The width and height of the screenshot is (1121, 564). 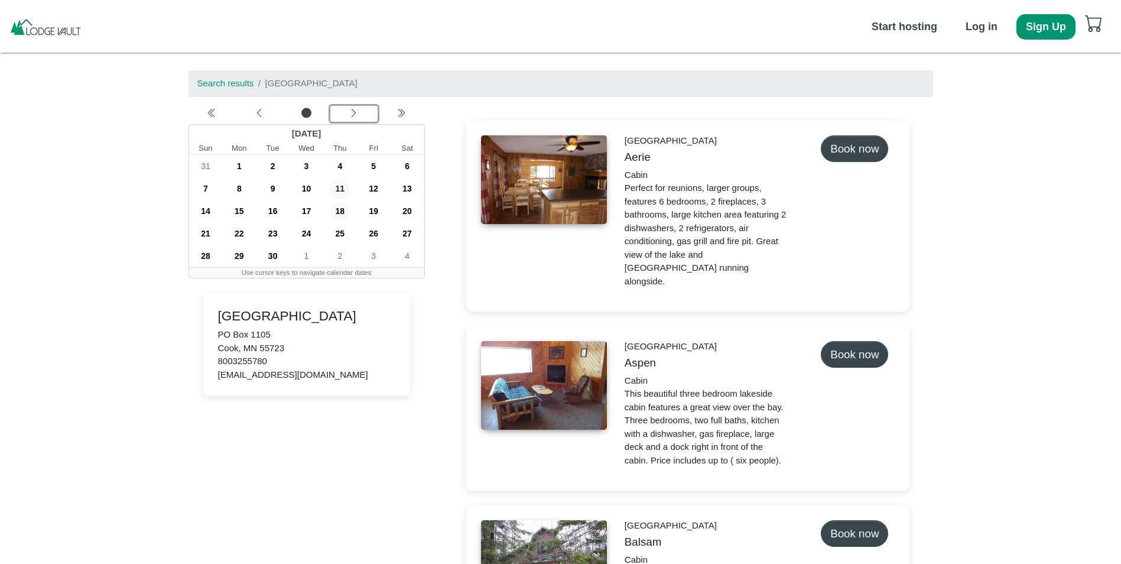 What do you see at coordinates (354, 113) in the screenshot?
I see `button: Next month` at bounding box center [354, 113].